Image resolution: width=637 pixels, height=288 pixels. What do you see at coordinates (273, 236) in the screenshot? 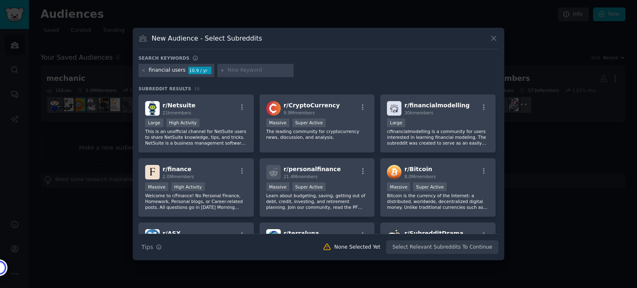
I see `img: terraluna` at bounding box center [273, 236].